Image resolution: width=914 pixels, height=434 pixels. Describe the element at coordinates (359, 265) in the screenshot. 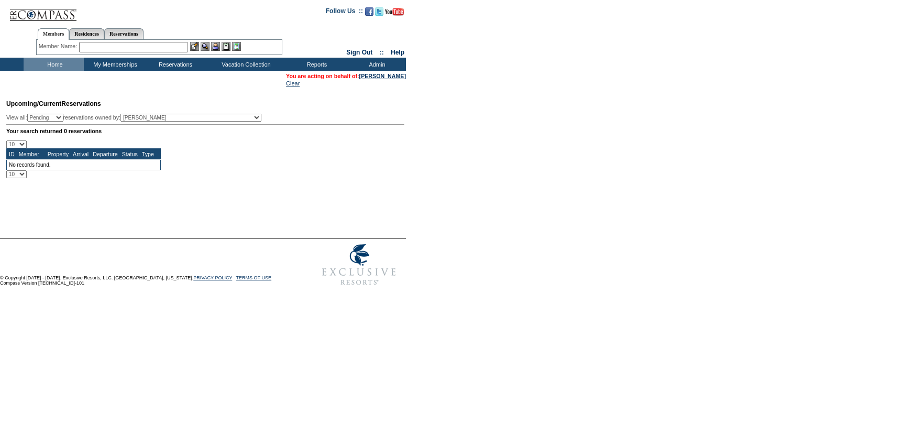

I see `img: Exclusive Resorts` at that location.